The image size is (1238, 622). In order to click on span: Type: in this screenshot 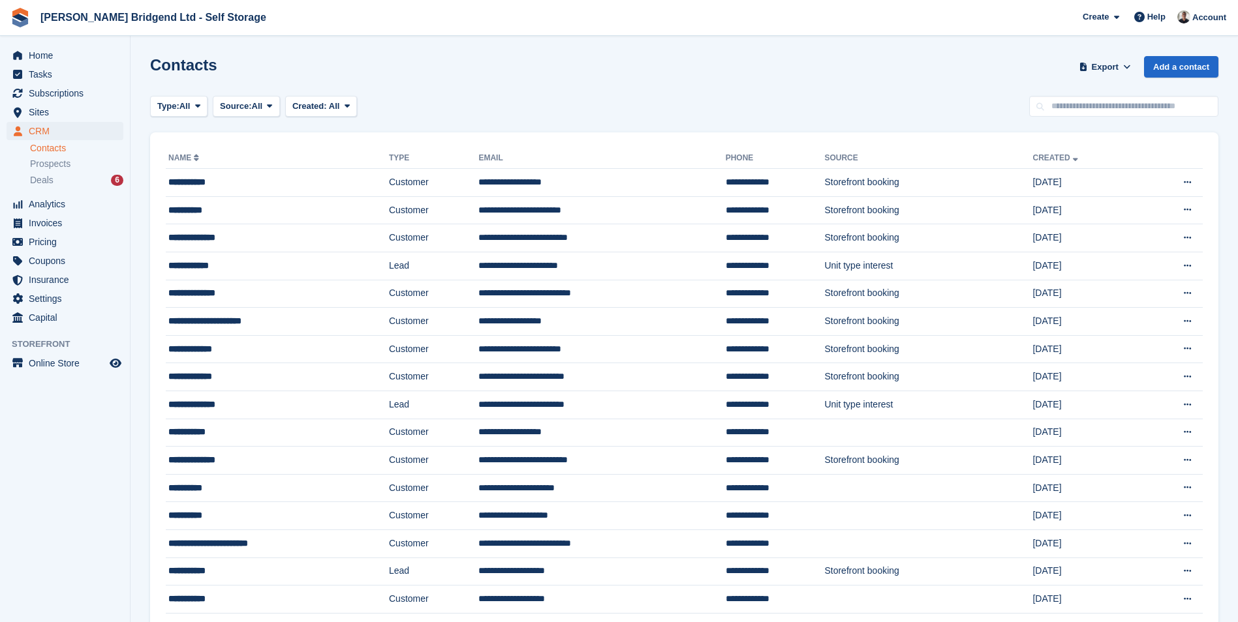, I will do `click(168, 106)`.